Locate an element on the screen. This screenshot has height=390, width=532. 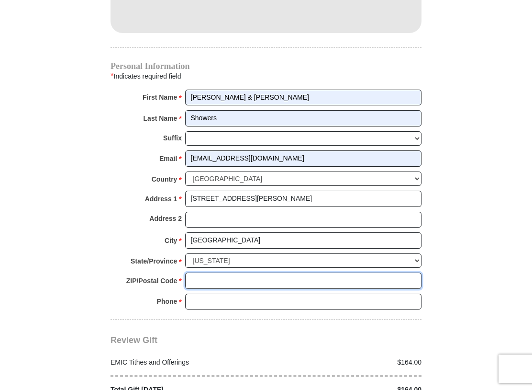
strong: State/Province is located at coordinates (154, 261).